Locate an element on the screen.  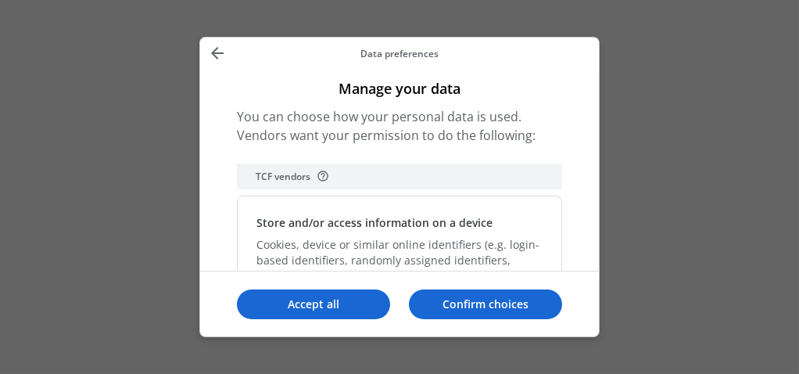
p: TCF vendors is located at coordinates (283, 176).